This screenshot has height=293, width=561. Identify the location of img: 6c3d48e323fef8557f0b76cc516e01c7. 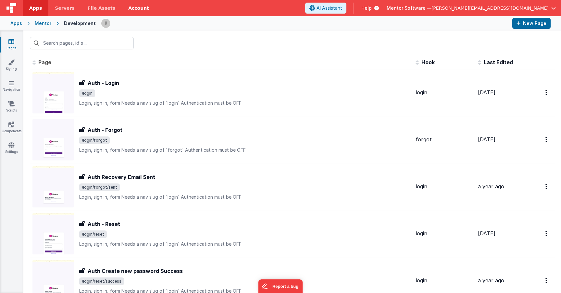
(106, 23).